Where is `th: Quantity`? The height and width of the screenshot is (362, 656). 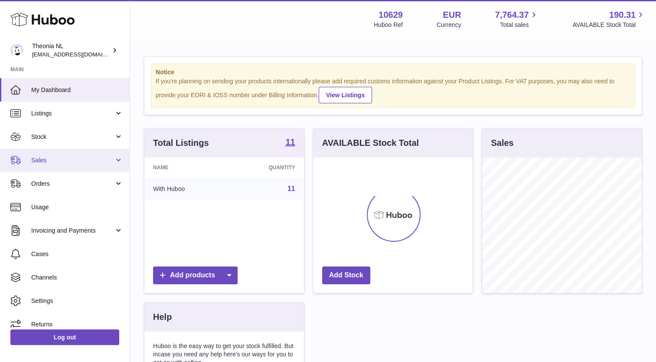 th: Quantity is located at coordinates (266, 167).